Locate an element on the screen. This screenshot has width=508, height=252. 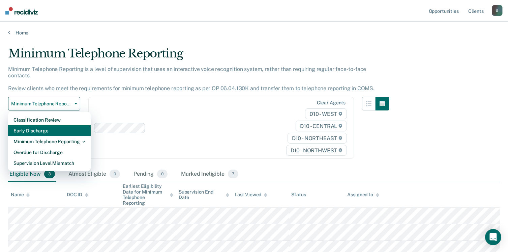
div: Early Discharge is located at coordinates (49, 131).